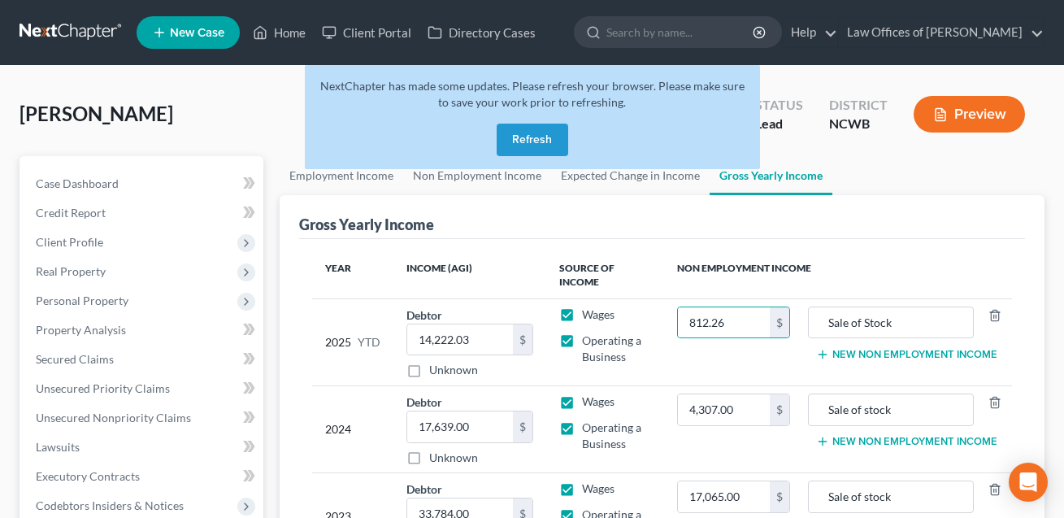 The height and width of the screenshot is (518, 1064). What do you see at coordinates (58, 446) in the screenshot?
I see `span: Lawsuits` at bounding box center [58, 446].